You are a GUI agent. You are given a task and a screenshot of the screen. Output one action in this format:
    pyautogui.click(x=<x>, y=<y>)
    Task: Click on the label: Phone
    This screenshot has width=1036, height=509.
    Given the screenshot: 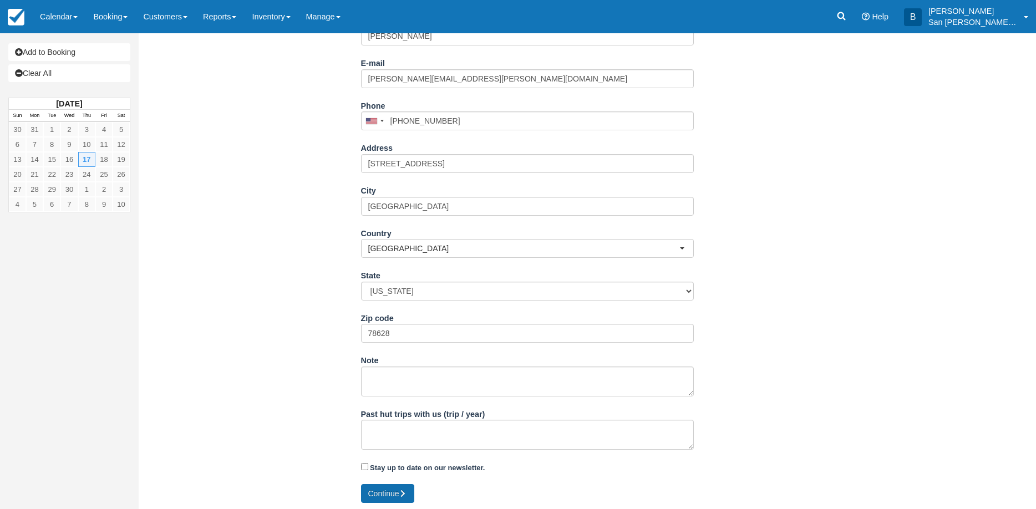 What is the action you would take?
    pyautogui.click(x=373, y=104)
    